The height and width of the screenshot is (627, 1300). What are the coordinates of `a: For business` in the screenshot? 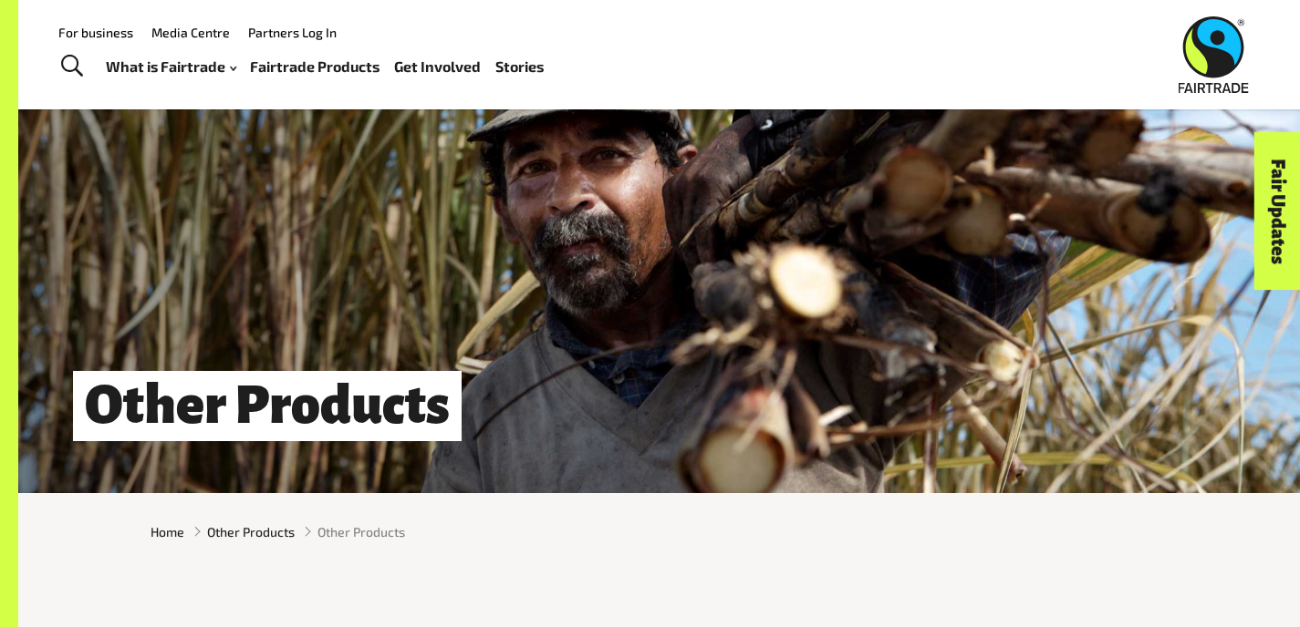 It's located at (96, 32).